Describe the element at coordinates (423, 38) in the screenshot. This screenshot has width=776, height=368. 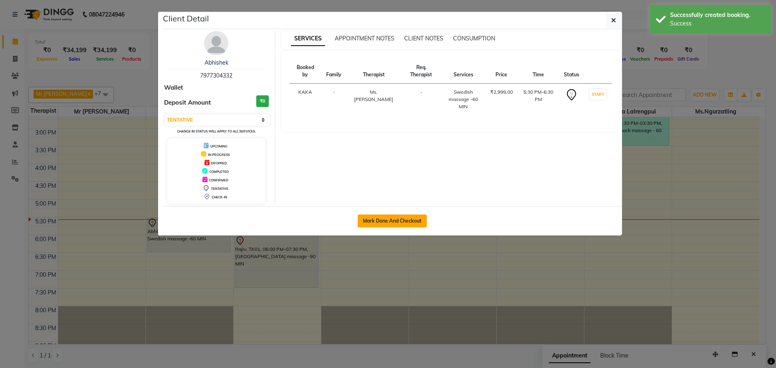
I see `span: CLIENT NOTES` at that location.